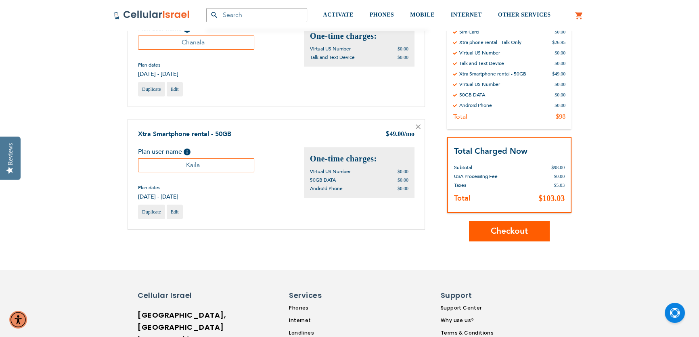 Image resolution: width=699 pixels, height=337 pixels. Describe the element at coordinates (481, 63) in the screenshot. I see `div: Talk and Text Device` at that location.